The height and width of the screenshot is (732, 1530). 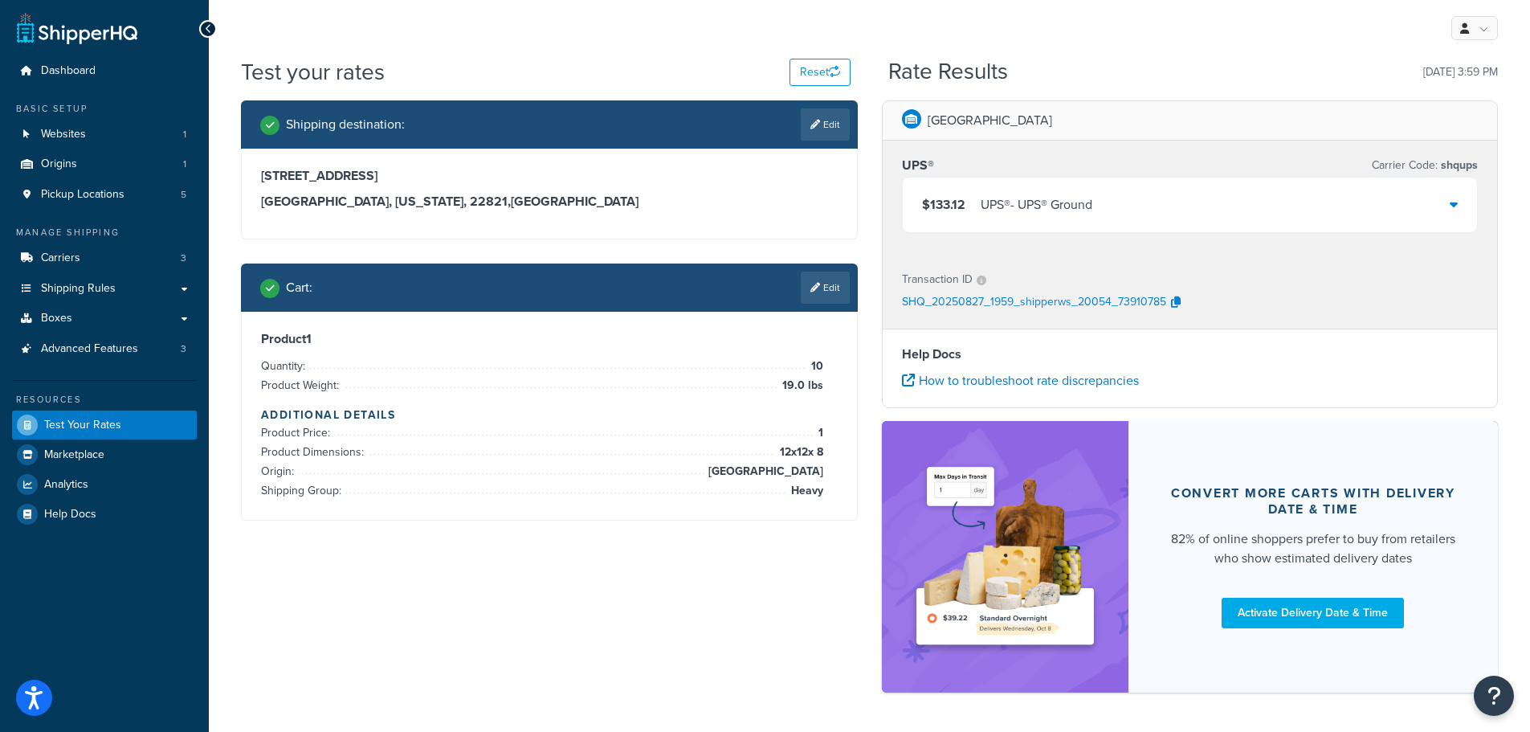 What do you see at coordinates (1458, 165) in the screenshot?
I see `span: shqups` at bounding box center [1458, 165].